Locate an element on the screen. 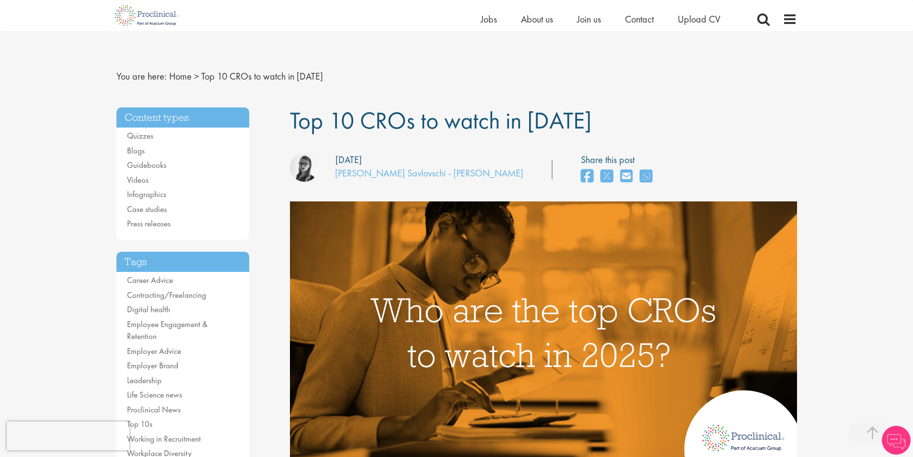 This screenshot has width=913, height=457. a: share on twitter is located at coordinates (607, 176).